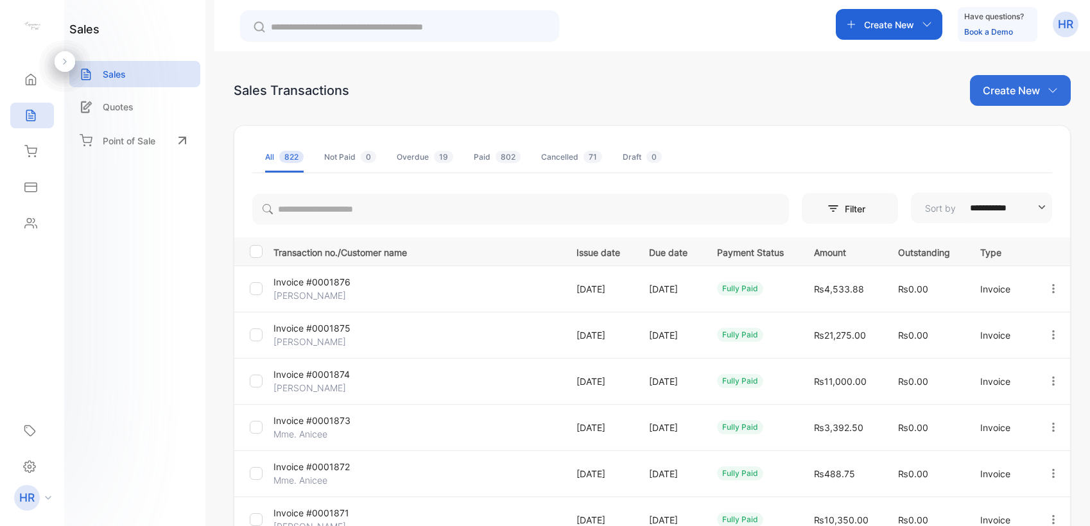 This screenshot has width=1090, height=526. Describe the element at coordinates (135, 141) in the screenshot. I see `a: Point of Sale` at that location.